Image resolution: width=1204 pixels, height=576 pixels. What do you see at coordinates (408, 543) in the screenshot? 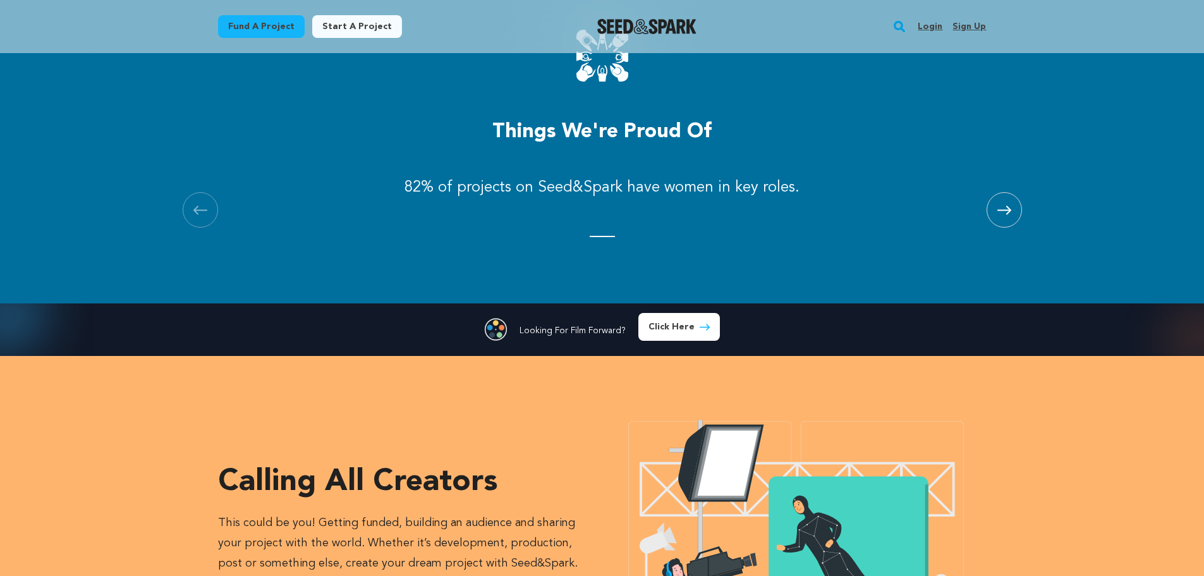
I see `p: This could be you! Getting funded, building an audience and sharing your project with the world. ...` at bounding box center [408, 543].